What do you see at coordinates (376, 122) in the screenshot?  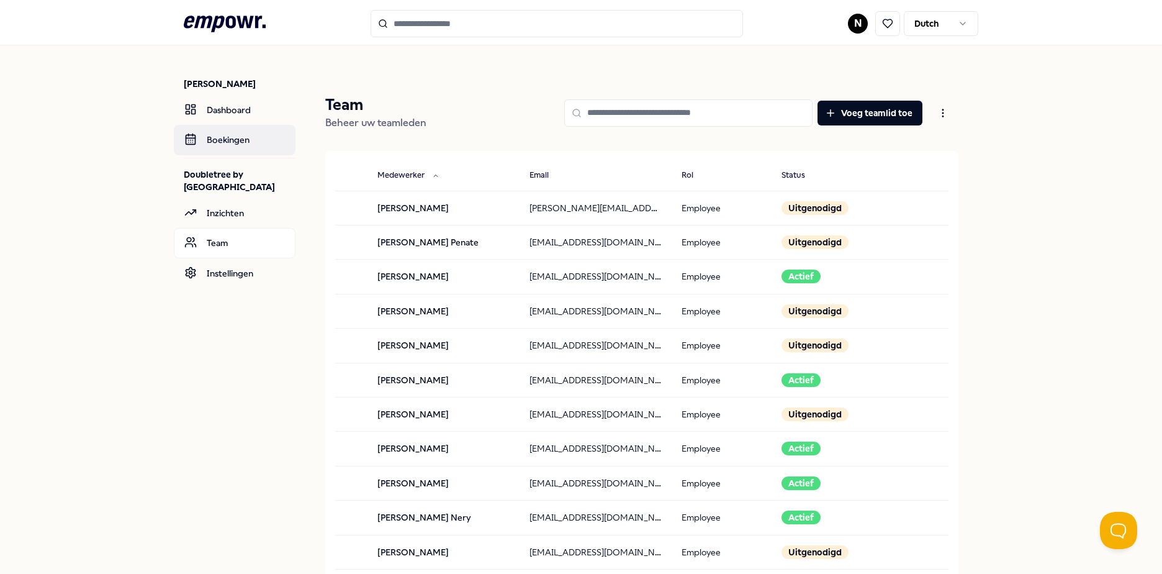 I see `span: Beheer uw teamleden` at bounding box center [376, 122].